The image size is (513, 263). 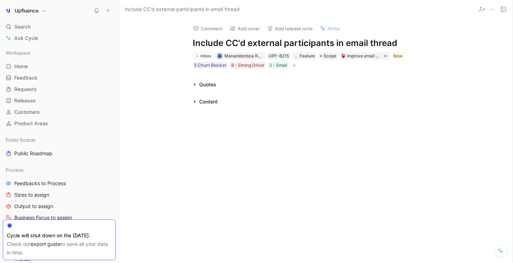 I want to click on span: Search, so click(x=22, y=27).